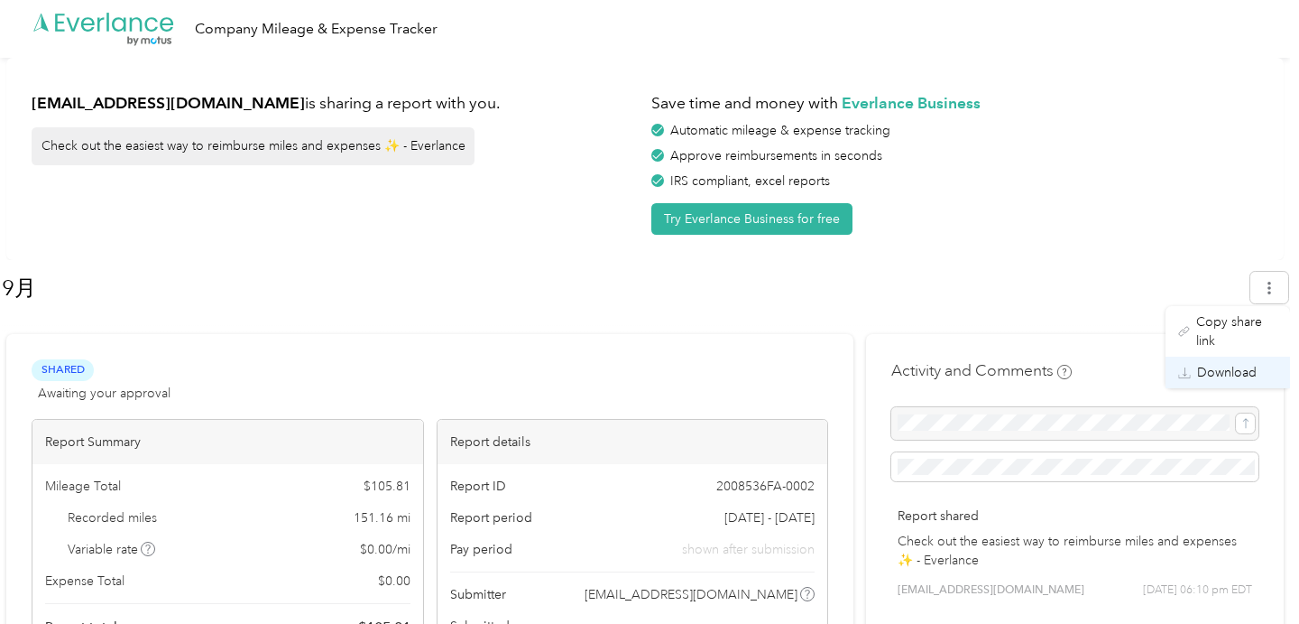 The height and width of the screenshot is (624, 1299). I want to click on span: 2008536FA-0002, so click(765, 485).